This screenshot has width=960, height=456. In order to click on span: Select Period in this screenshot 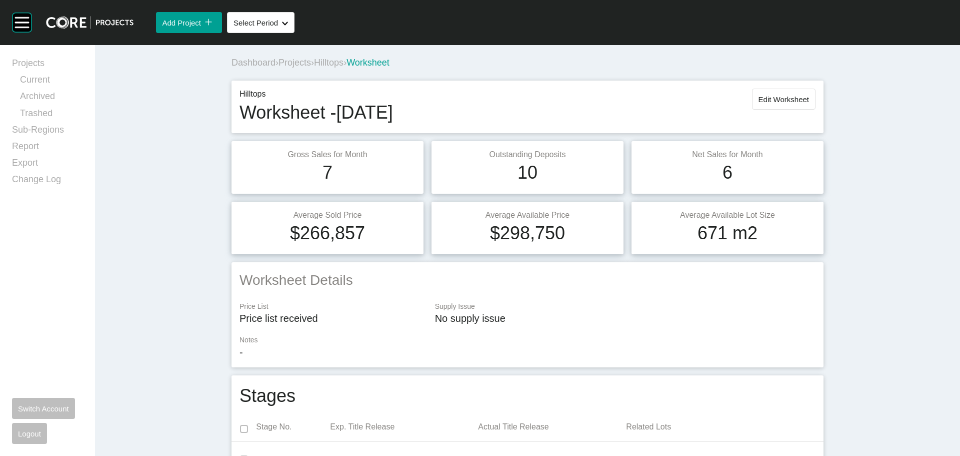, I will do `click(256, 23)`.